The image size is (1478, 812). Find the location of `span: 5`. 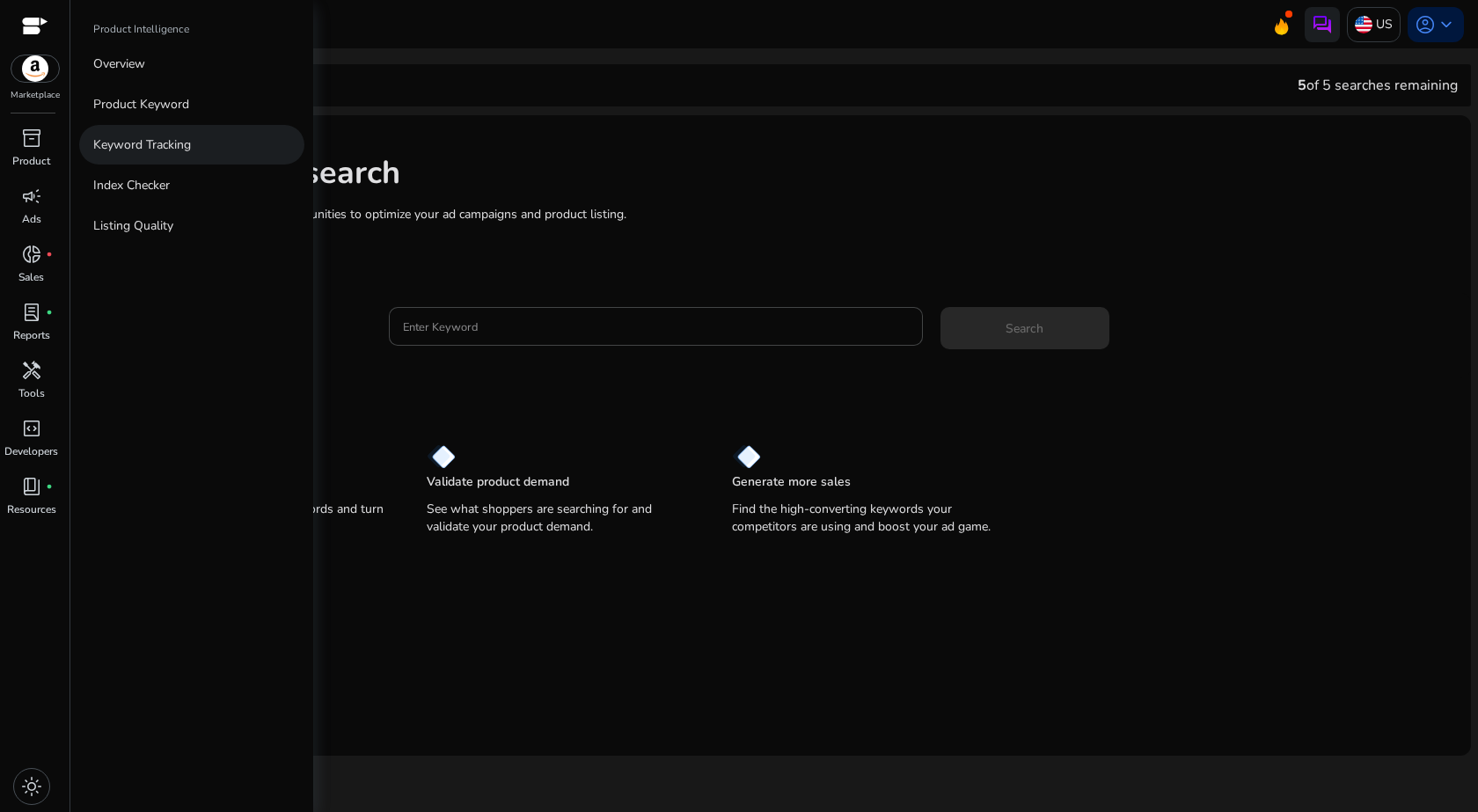

span: 5 is located at coordinates (1302, 86).